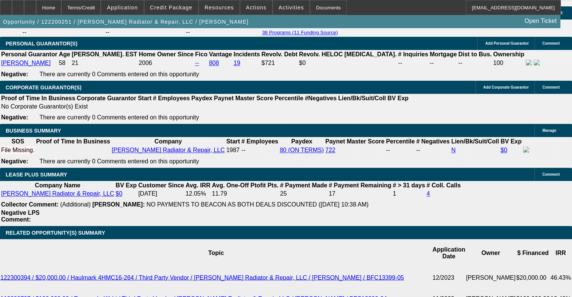 The width and height of the screenshot is (572, 297). I want to click on th: Application Date, so click(448, 253).